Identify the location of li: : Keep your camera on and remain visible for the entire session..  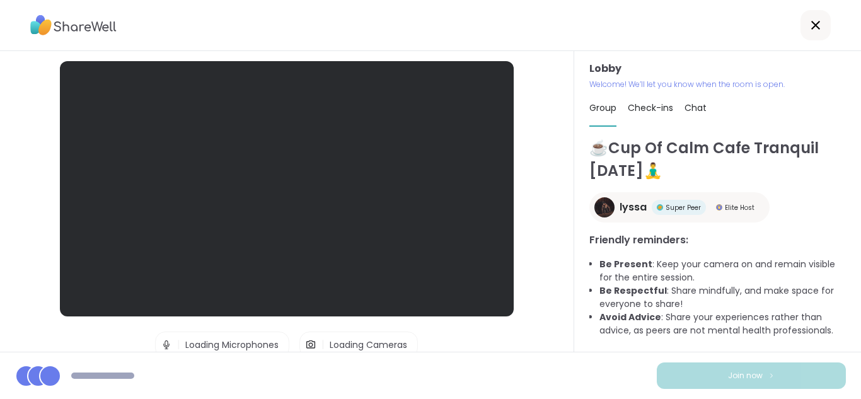
(723, 271).